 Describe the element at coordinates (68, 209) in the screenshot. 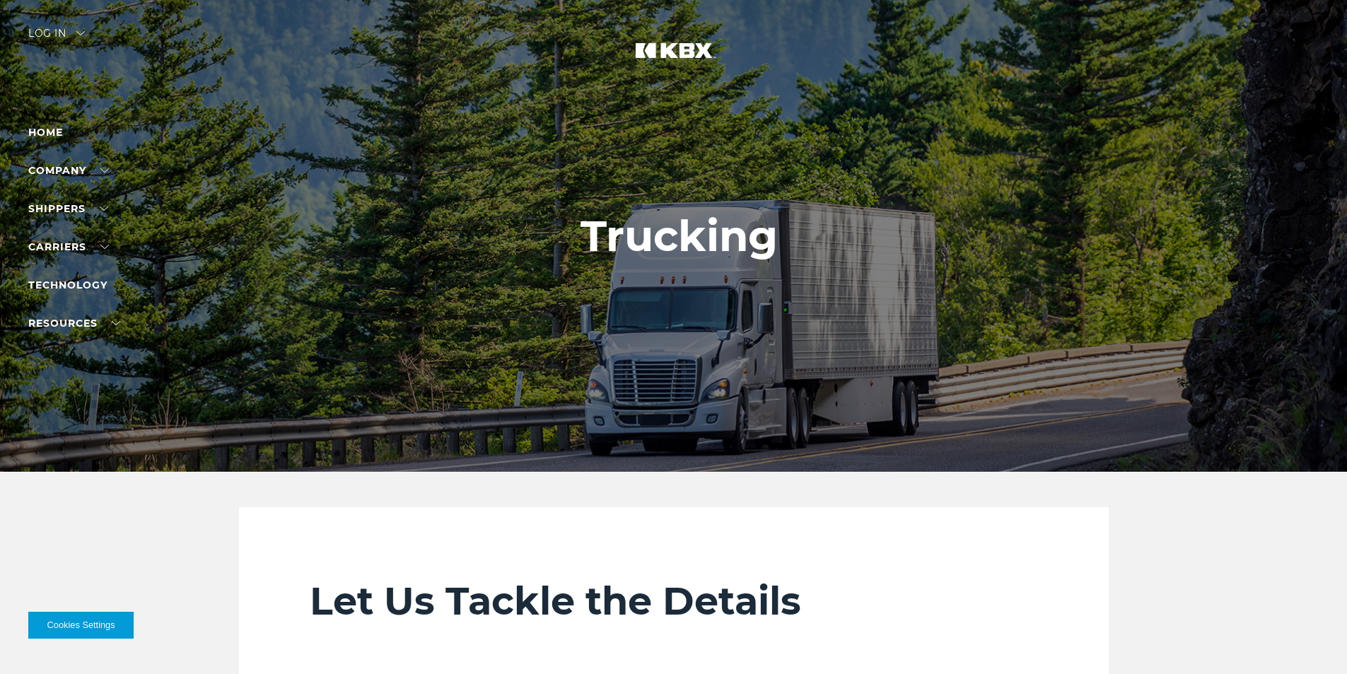

I see `a: SHIPPERS` at that location.